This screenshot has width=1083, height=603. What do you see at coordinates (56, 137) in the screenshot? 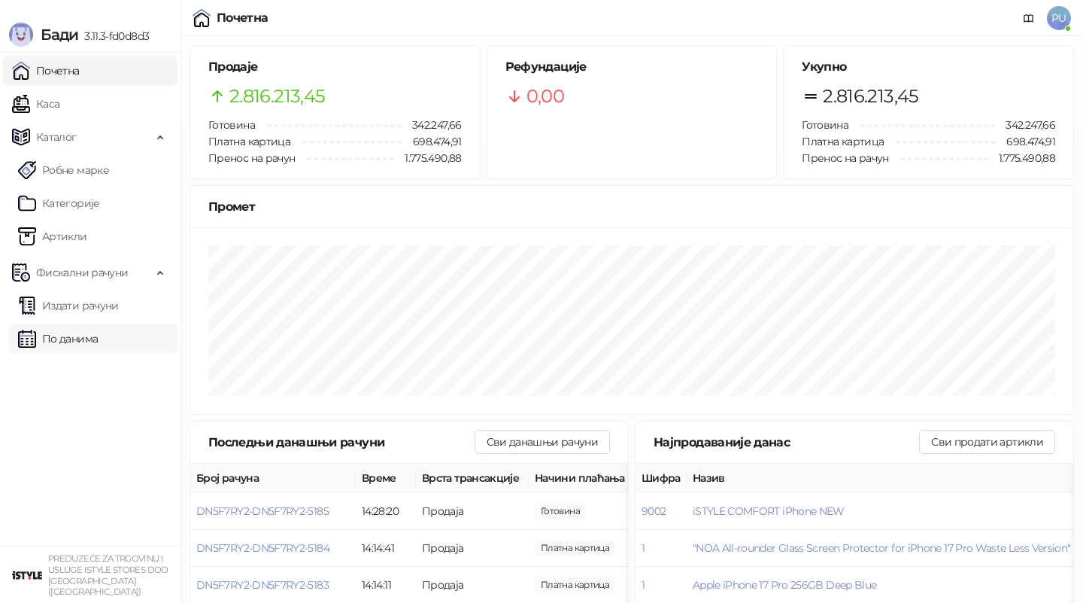
I see `span: Каталог` at bounding box center [56, 137].